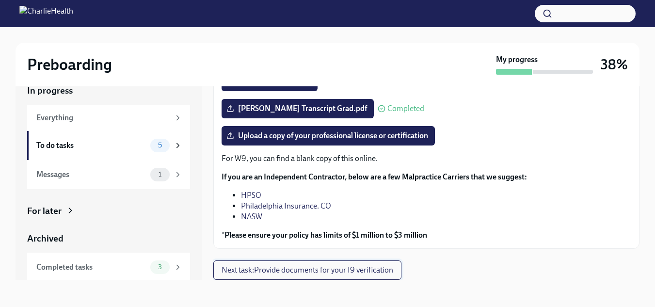  Describe the element at coordinates (109, 239) in the screenshot. I see `div: Archived` at that location.